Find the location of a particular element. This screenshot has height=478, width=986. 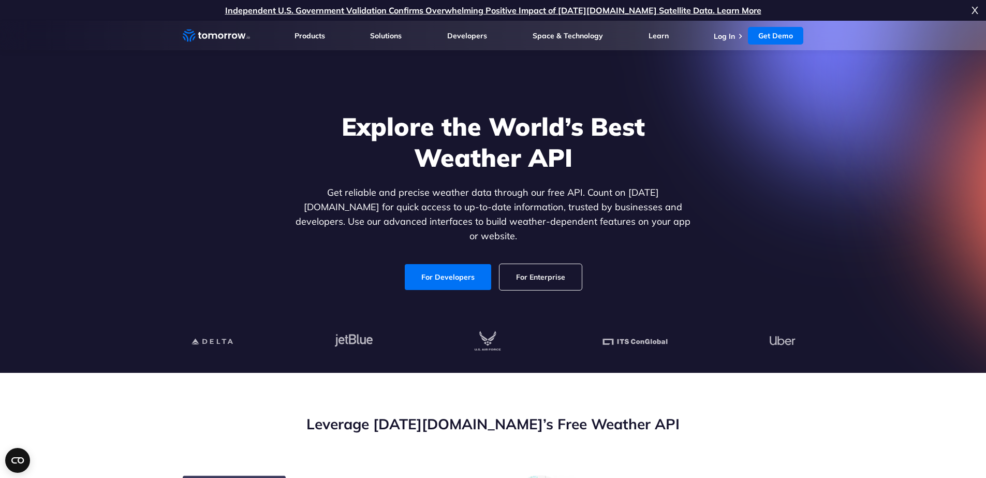

a: For Developers is located at coordinates (448, 277).